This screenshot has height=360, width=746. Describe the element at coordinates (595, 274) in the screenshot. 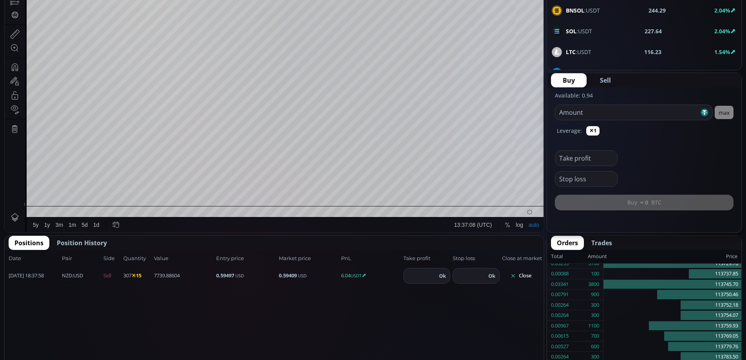

I see `div: 100` at that location.